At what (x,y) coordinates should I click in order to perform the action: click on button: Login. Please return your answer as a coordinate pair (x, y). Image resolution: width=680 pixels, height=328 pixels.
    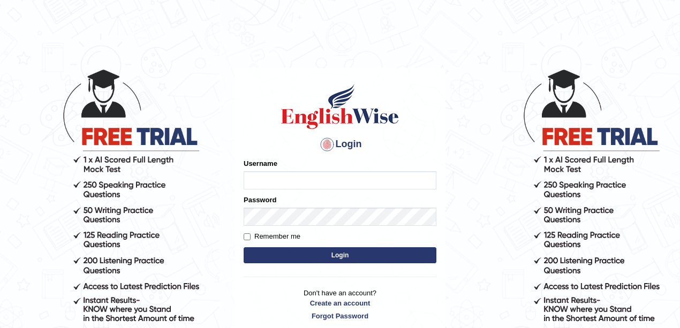
    Looking at the image, I should click on (340, 255).